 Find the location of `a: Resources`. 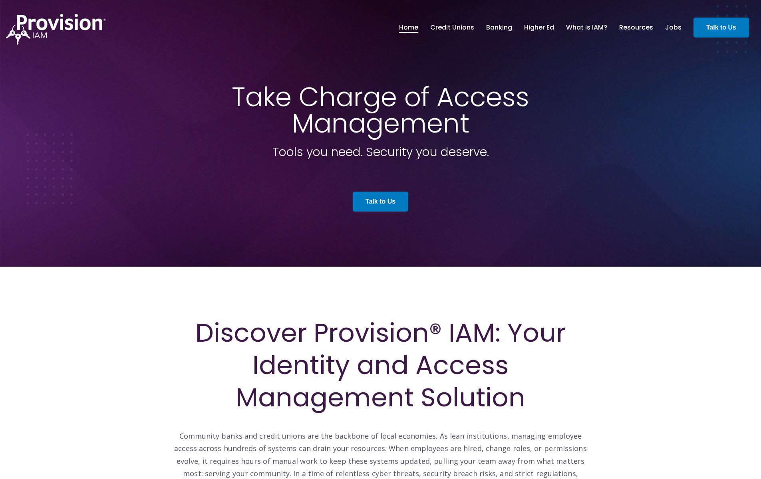

a: Resources is located at coordinates (636, 28).